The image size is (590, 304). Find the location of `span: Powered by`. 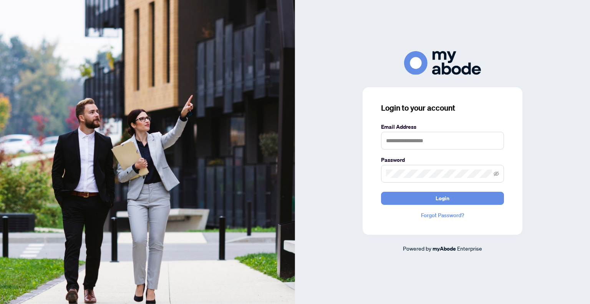

span: Powered by is located at coordinates (417, 248).